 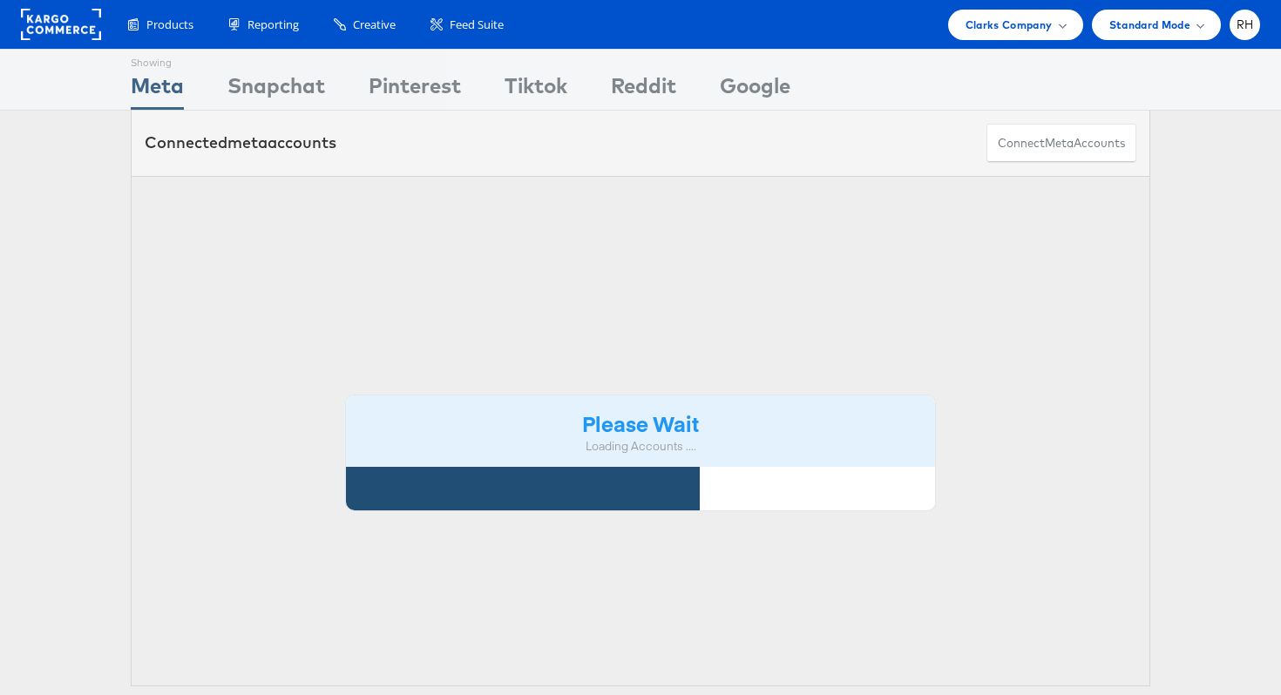 What do you see at coordinates (643, 90) in the screenshot?
I see `div: Reddit` at bounding box center [643, 90].